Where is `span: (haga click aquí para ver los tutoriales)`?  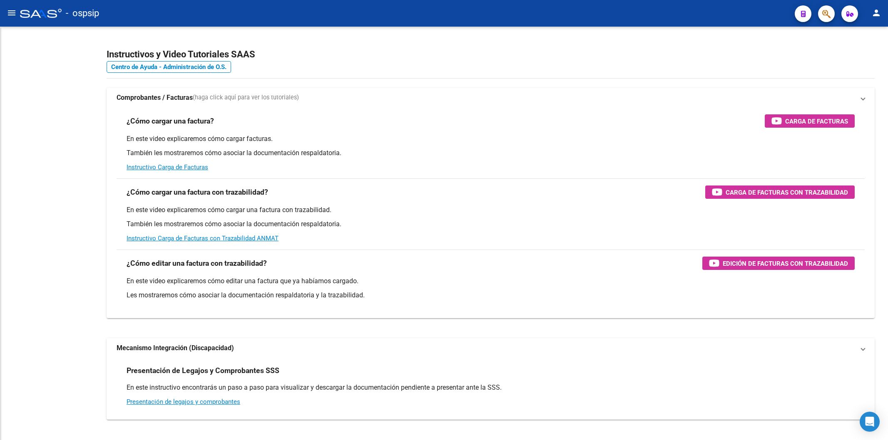 span: (haga click aquí para ver los tutoriales) is located at coordinates (246, 98).